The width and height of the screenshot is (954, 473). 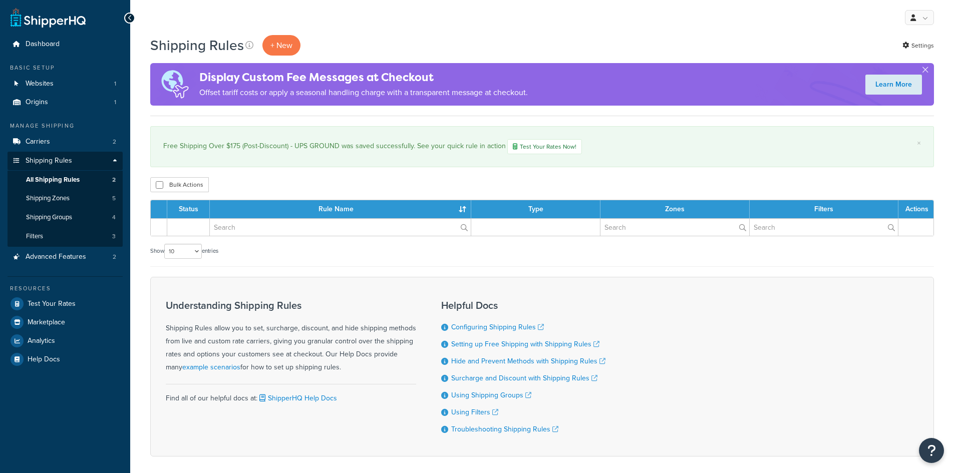 What do you see at coordinates (65, 289) in the screenshot?
I see `div: Resources` at bounding box center [65, 289].